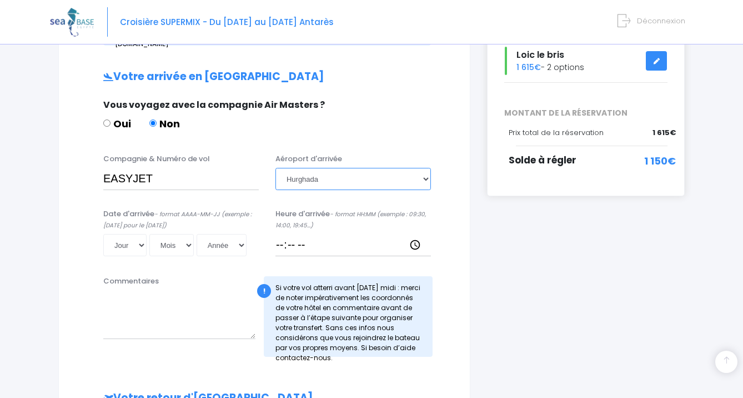 The width and height of the screenshot is (743, 398). I want to click on span: Prix total de la réservation, so click(556, 132).